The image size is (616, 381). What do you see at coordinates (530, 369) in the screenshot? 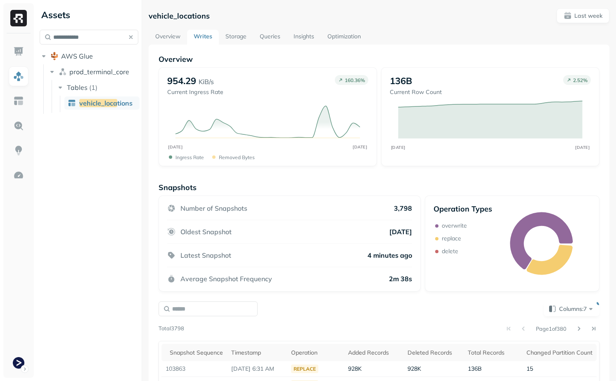
I see `span: 15` at bounding box center [530, 369].